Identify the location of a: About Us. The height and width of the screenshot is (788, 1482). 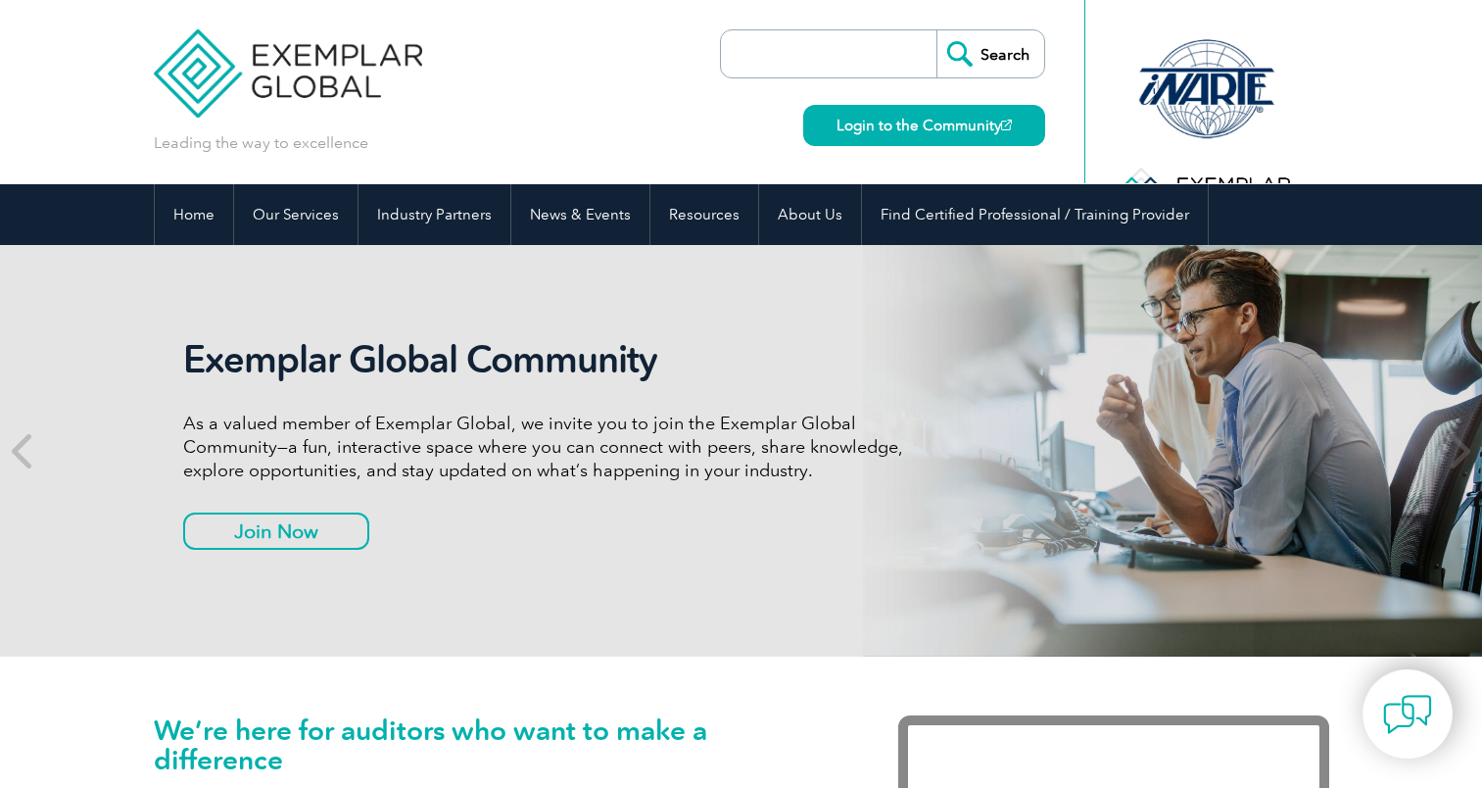
(810, 215).